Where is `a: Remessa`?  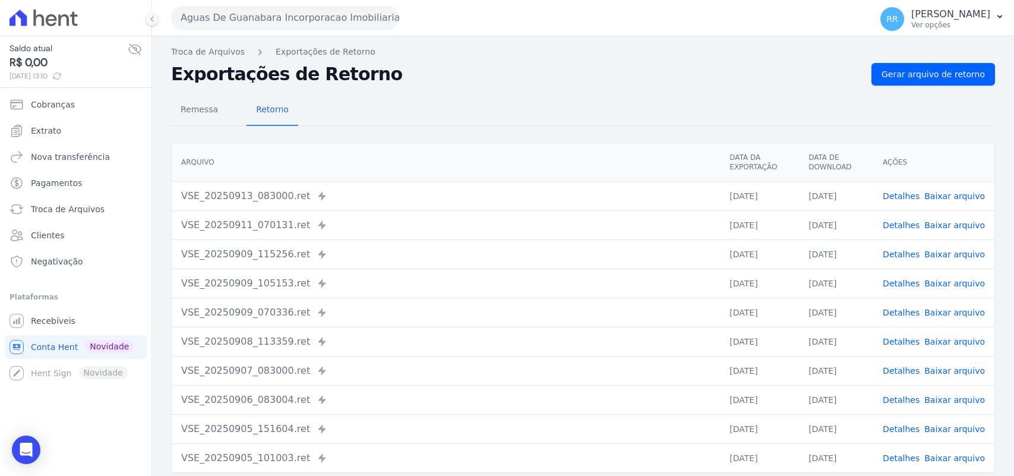 a: Remessa is located at coordinates (199, 111).